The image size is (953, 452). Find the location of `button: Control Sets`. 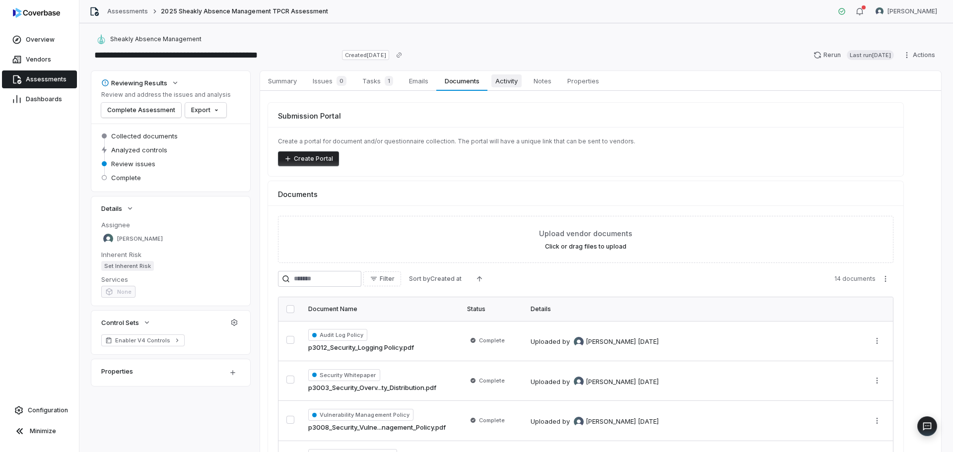

button: Control Sets is located at coordinates (126, 323).